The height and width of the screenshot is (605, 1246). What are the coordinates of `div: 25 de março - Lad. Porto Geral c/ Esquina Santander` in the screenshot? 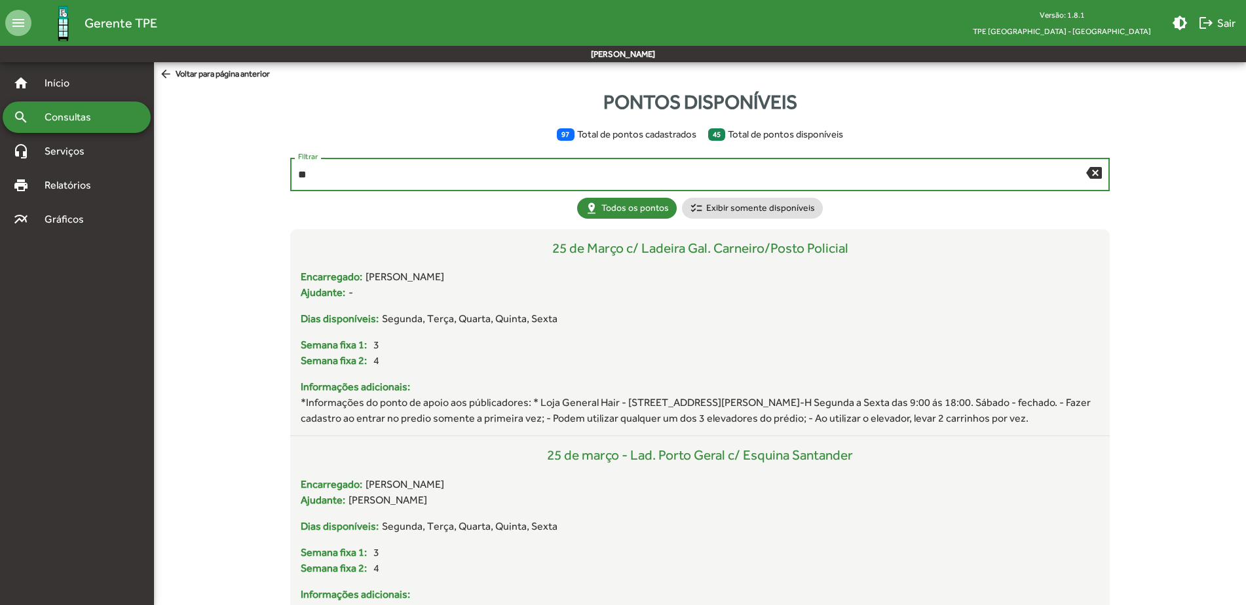 It's located at (699, 461).